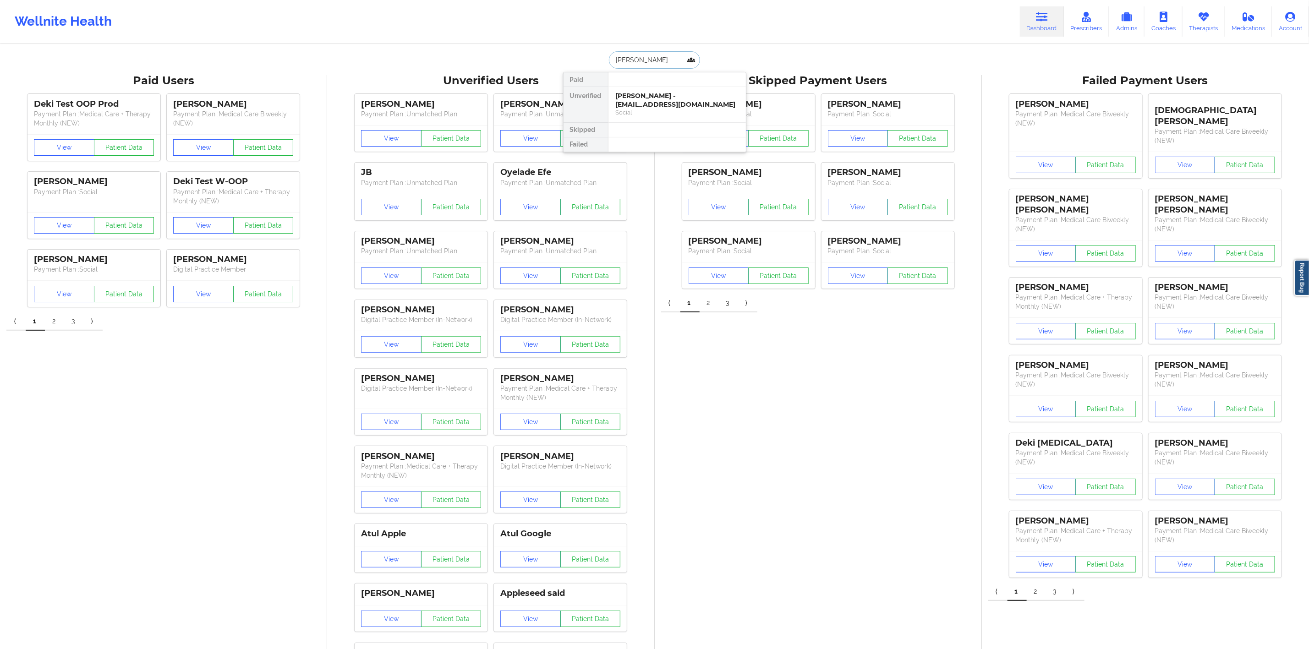 Image resolution: width=1309 pixels, height=649 pixels. What do you see at coordinates (16, 322) in the screenshot?
I see `a: Previous item` at bounding box center [16, 322].